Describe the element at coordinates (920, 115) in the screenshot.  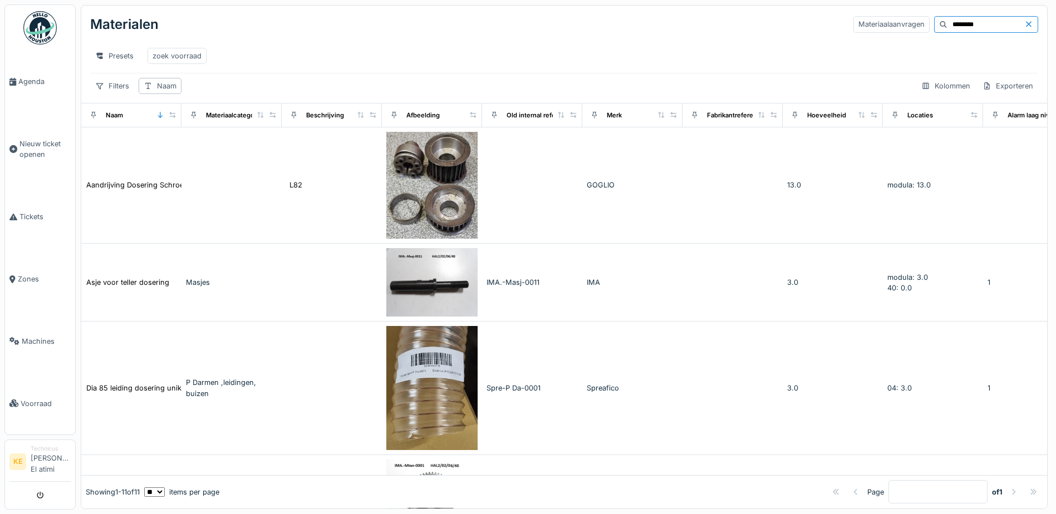
I see `div: Locaties` at that location.